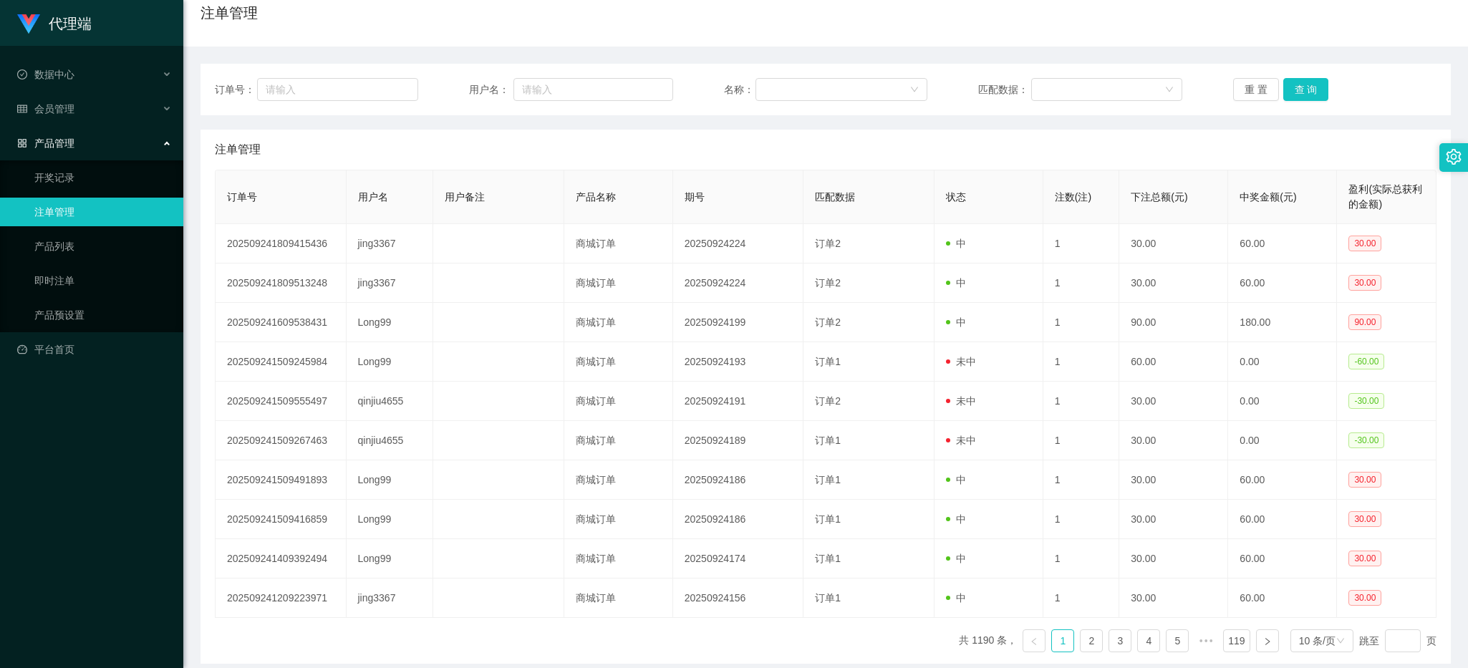 The height and width of the screenshot is (668, 1468). I want to click on td: 90.00, so click(1174, 322).